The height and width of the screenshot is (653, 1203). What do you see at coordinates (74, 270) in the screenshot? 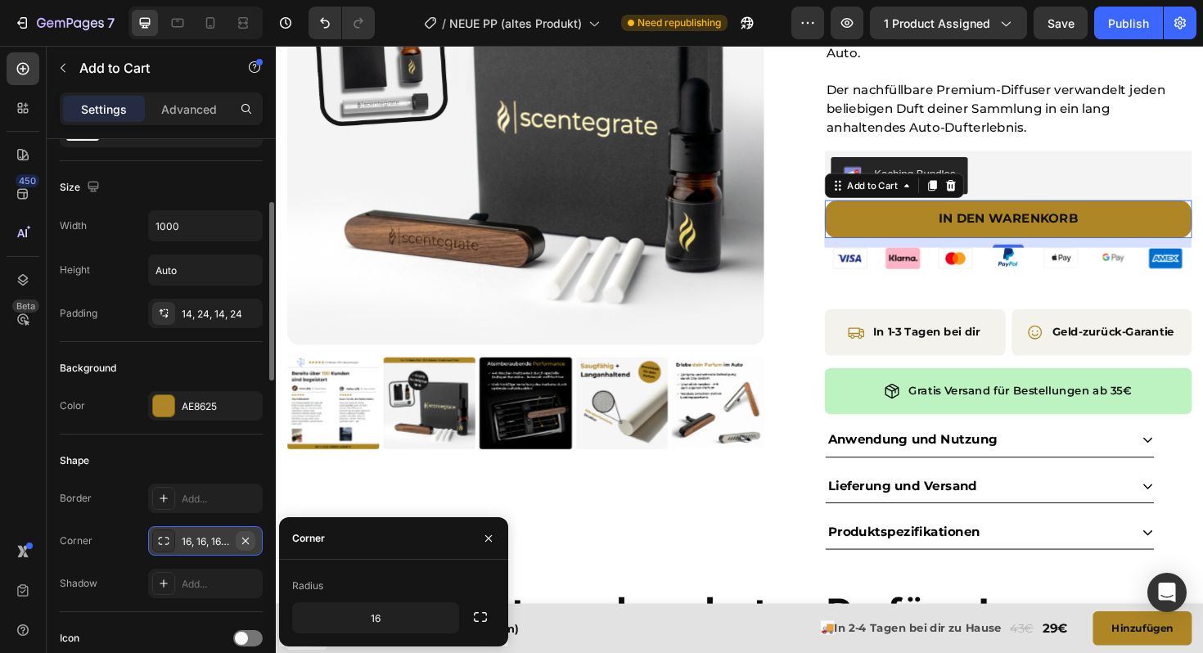
I see `div: Height` at bounding box center [74, 270].